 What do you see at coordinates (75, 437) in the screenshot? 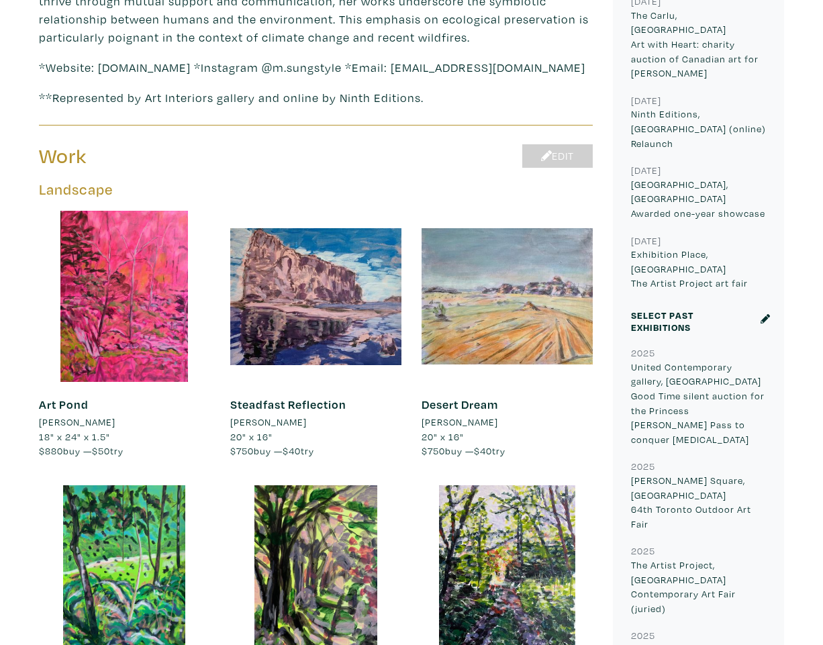
I see `span: 18" x 24" x 1.5"` at bounding box center [75, 437].